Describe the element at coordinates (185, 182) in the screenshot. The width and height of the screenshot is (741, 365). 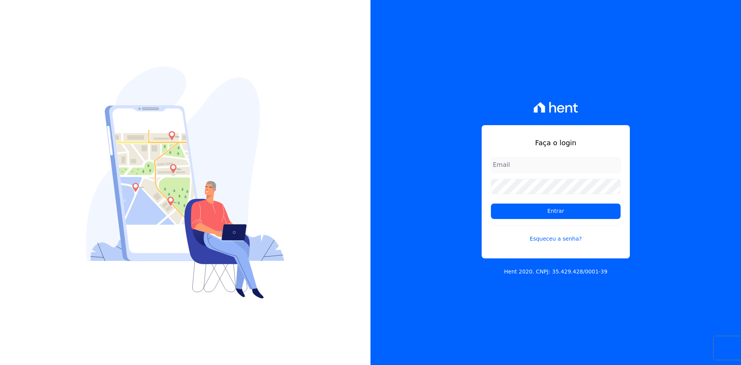
I see `img: Login` at that location.